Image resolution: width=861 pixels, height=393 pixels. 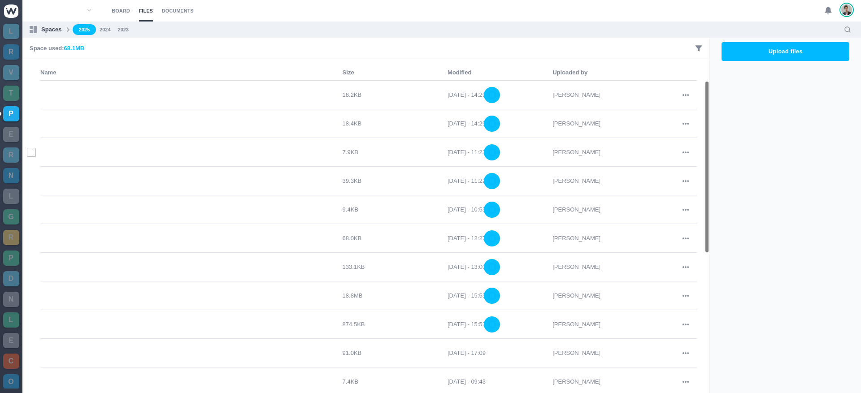 I want to click on a: 2023, so click(x=123, y=30).